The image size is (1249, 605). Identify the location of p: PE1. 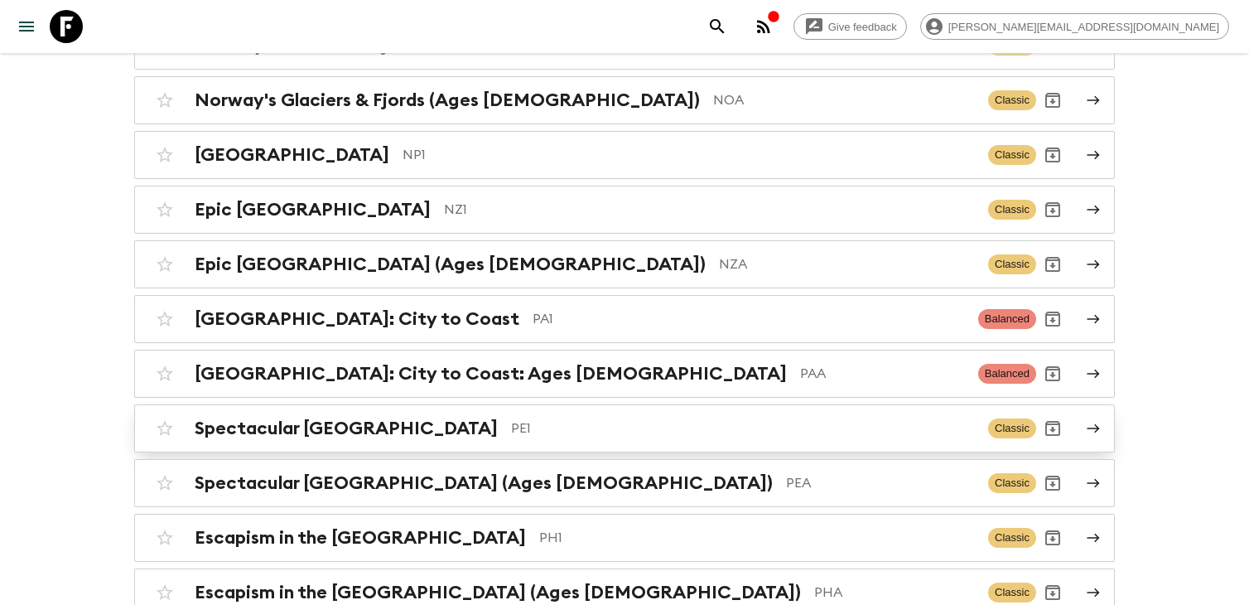
(743, 428).